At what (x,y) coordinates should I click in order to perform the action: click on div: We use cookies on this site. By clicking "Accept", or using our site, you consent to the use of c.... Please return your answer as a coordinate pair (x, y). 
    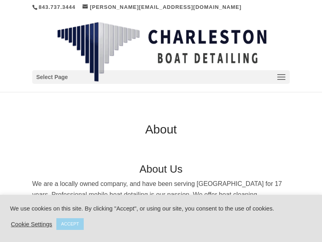
    Looking at the image, I should click on (161, 208).